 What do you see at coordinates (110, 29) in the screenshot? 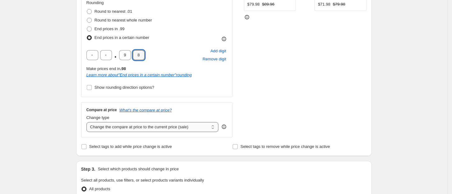
I see `span: End prices in .99` at bounding box center [110, 29].